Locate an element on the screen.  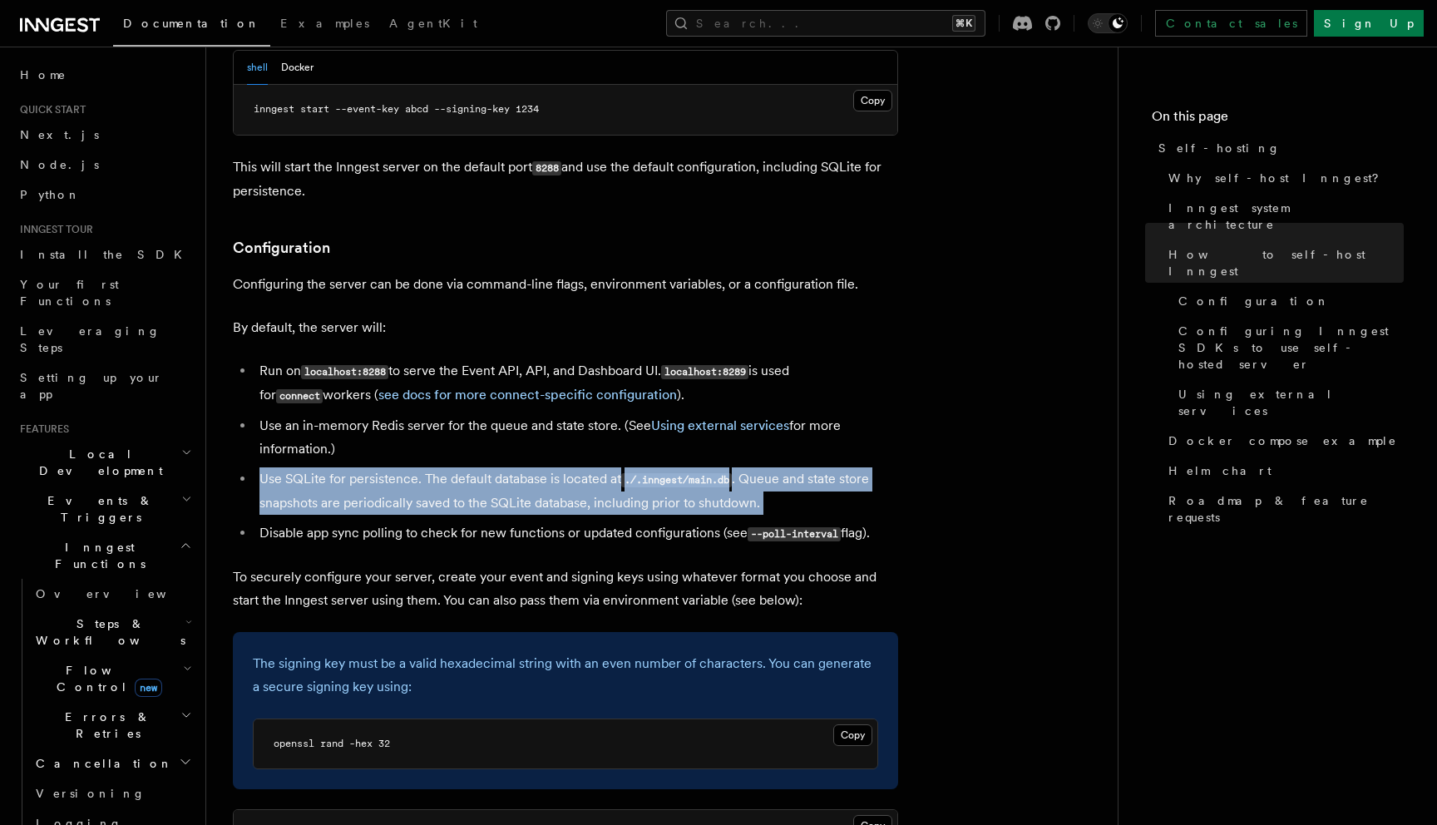
span: Setting up your app is located at coordinates (91, 386).